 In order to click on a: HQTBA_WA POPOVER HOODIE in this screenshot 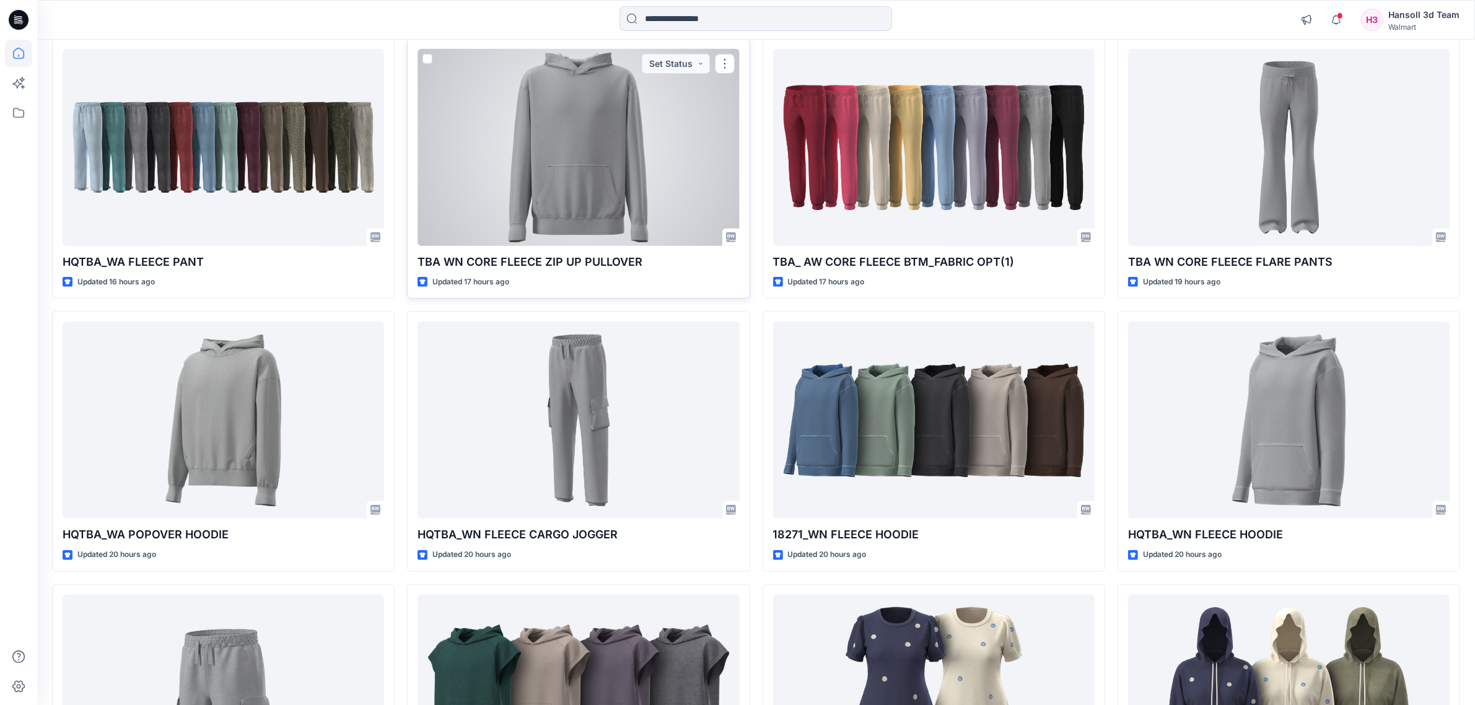, I will do `click(223, 420)`.